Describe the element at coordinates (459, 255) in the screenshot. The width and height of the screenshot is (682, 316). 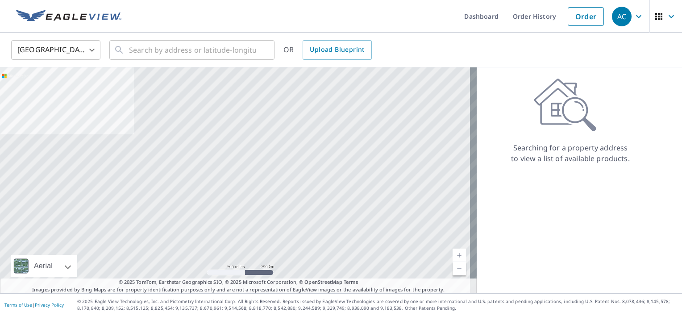
I see `a: Current Level 5, Zoom In` at that location.